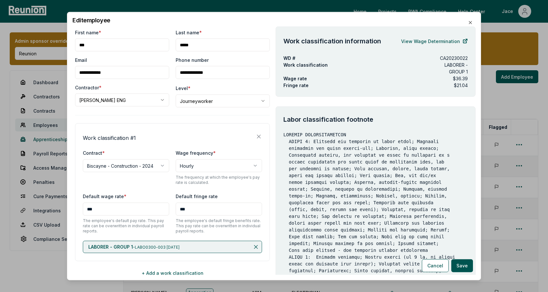  I want to click on h4: Work classification # 1, so click(109, 138).